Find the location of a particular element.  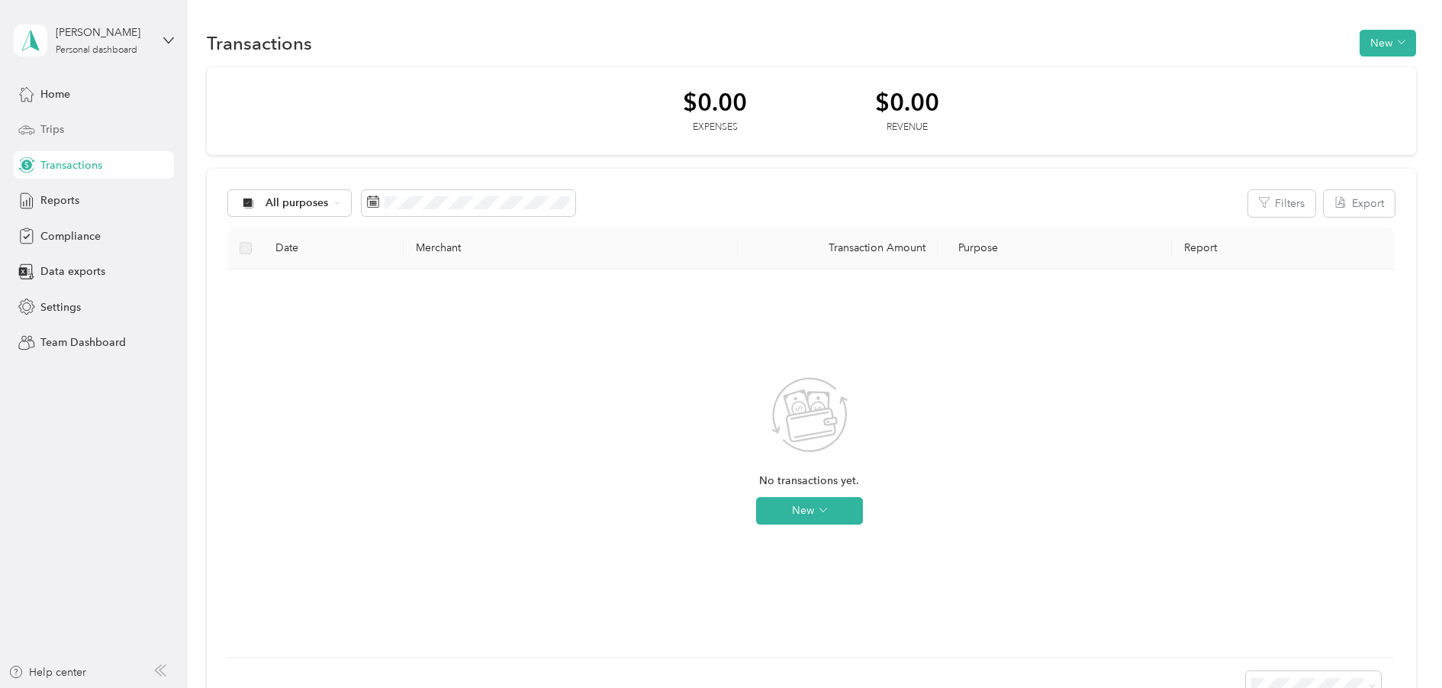

span: Data exports is located at coordinates (73, 271).